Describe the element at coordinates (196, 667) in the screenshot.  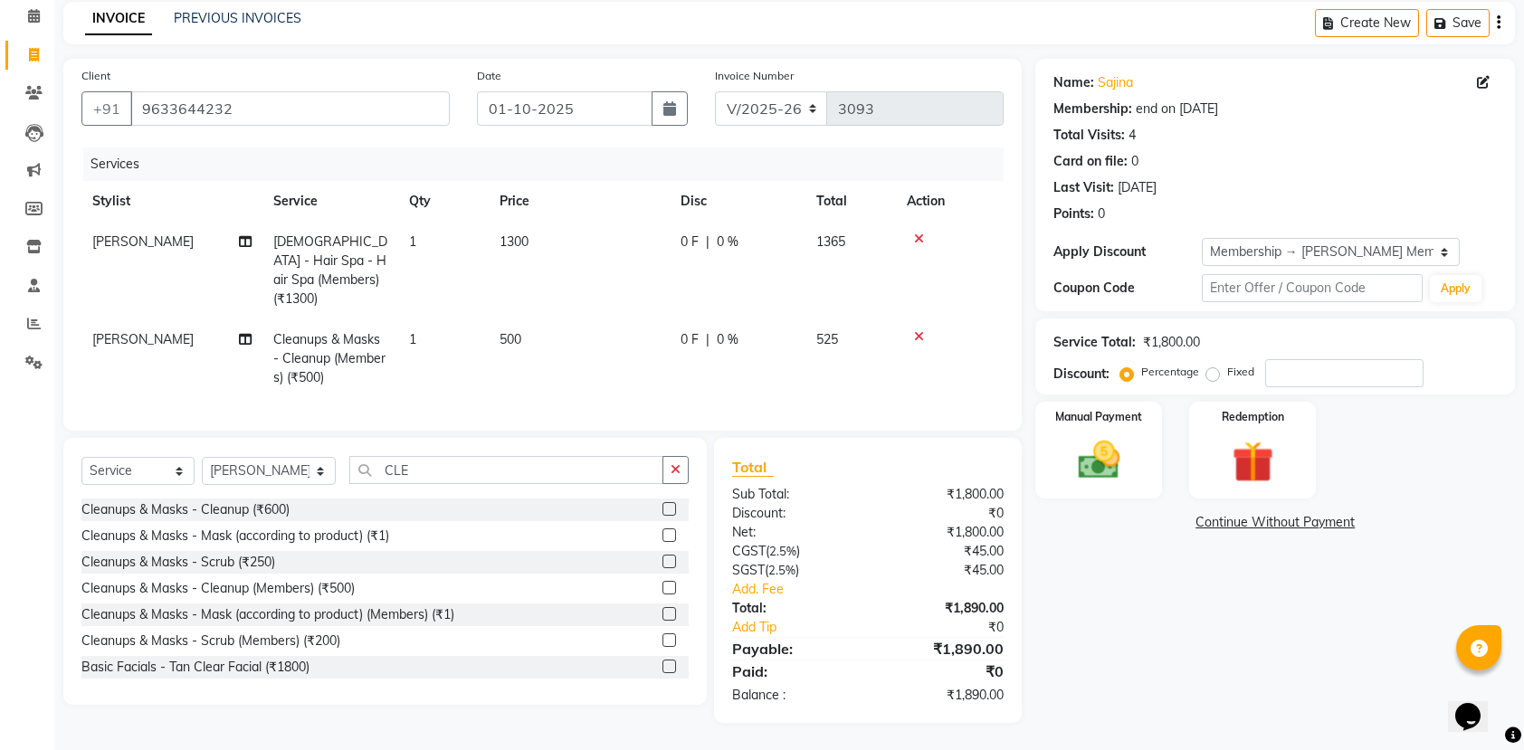
I see `div: Basic Facials - Tan Clear Facial (₹1800)` at that location.